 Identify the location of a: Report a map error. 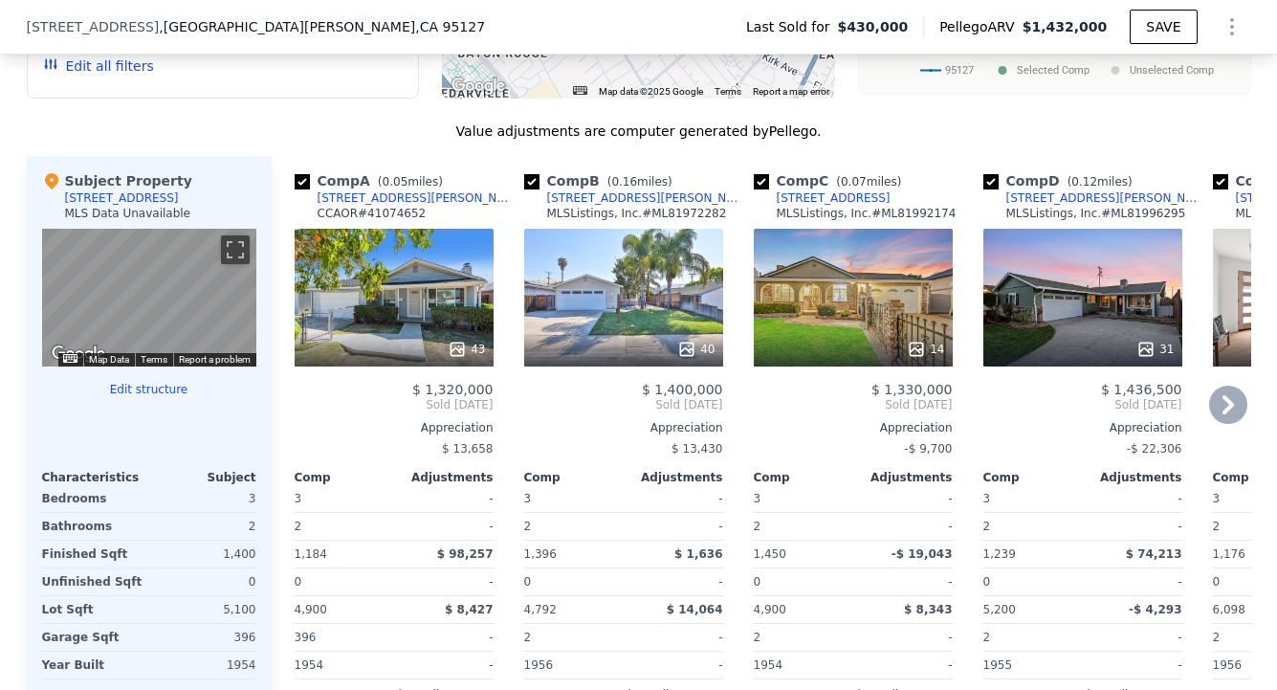
(791, 91).